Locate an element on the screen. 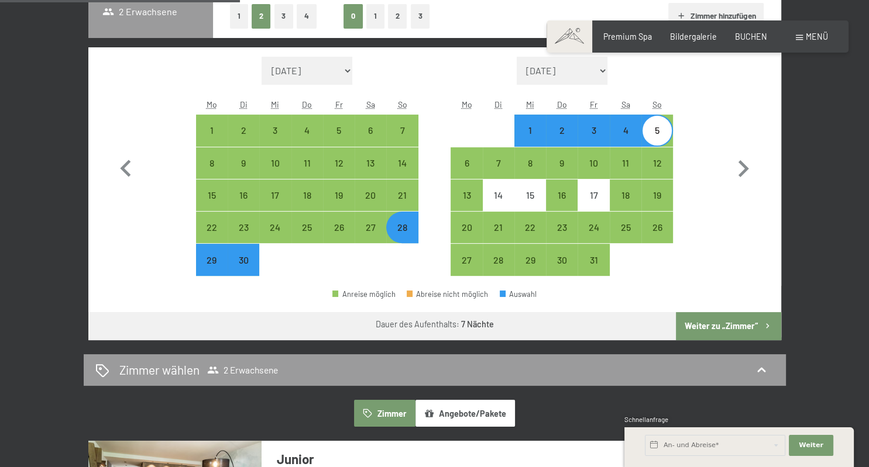 This screenshot has height=467, width=869. div: 21 is located at coordinates (402, 205).